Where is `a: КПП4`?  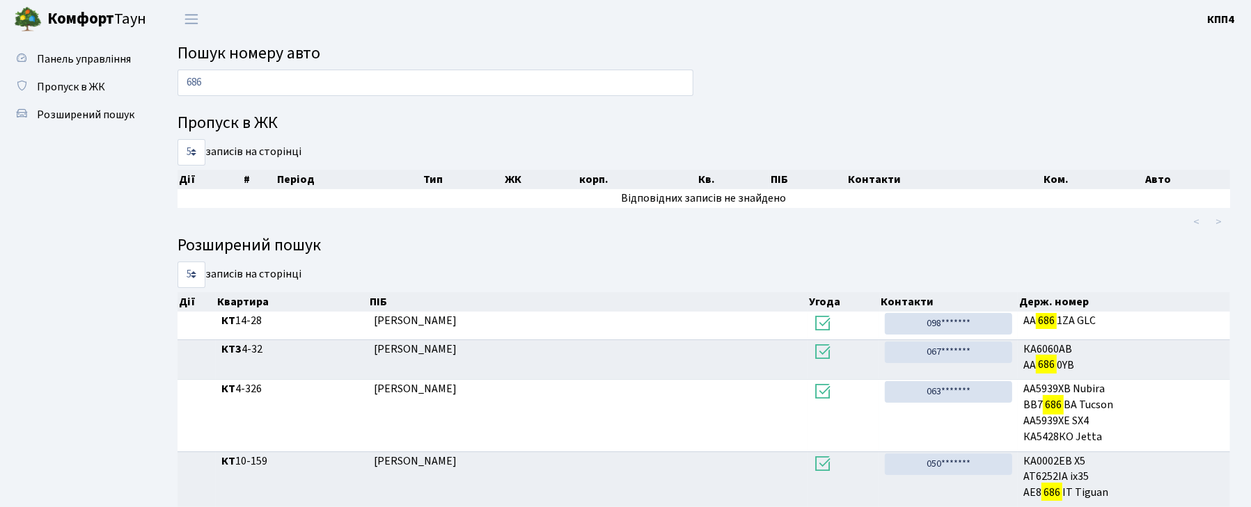
a: КПП4 is located at coordinates (1220, 19).